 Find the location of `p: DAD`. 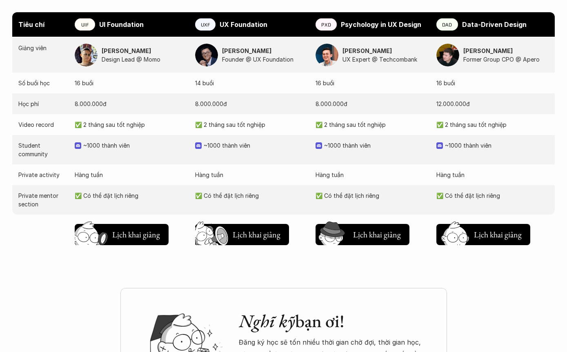

p: DAD is located at coordinates (447, 25).